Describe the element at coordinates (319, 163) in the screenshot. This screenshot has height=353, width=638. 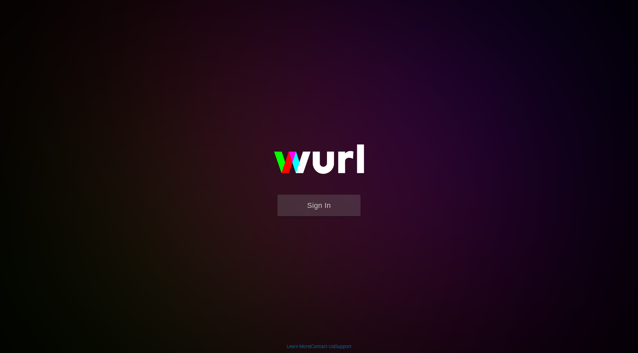
I see `img: wurl-logo-on-black-223613ac3d8ba8fe6dc639794a292ebdb59501304c7dfd60c99c58986ef67473.svg` at that location.